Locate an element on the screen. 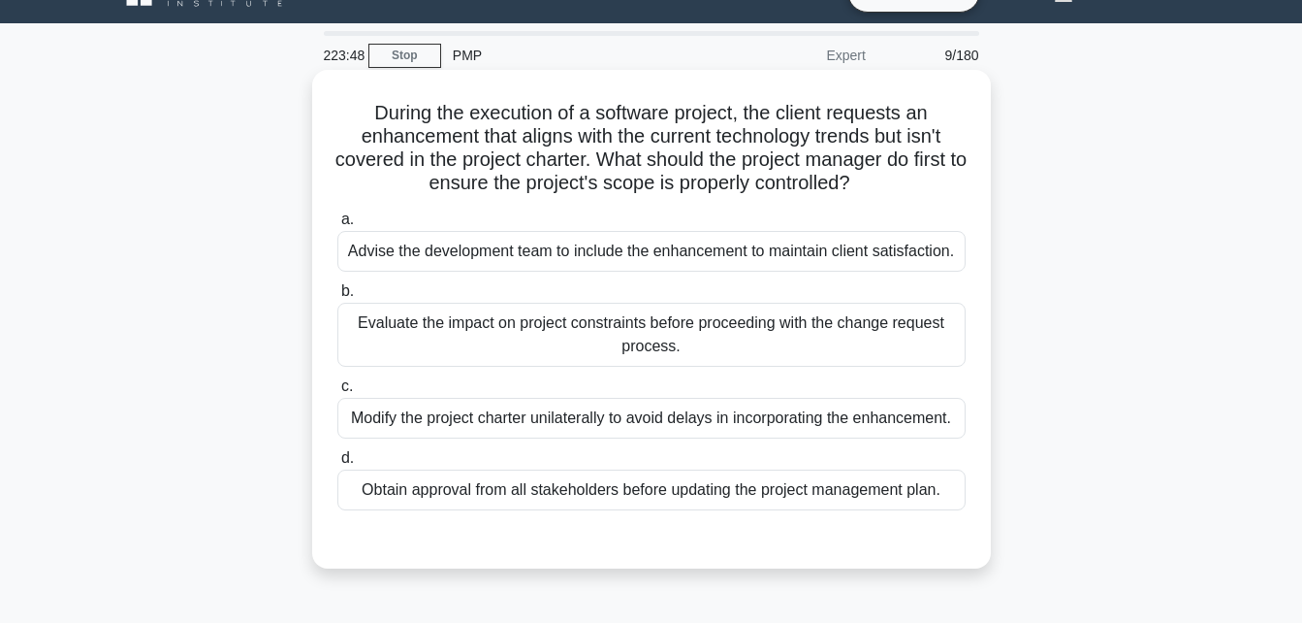 This screenshot has width=1302, height=623. div: 9/180 is located at coordinates (934, 55).